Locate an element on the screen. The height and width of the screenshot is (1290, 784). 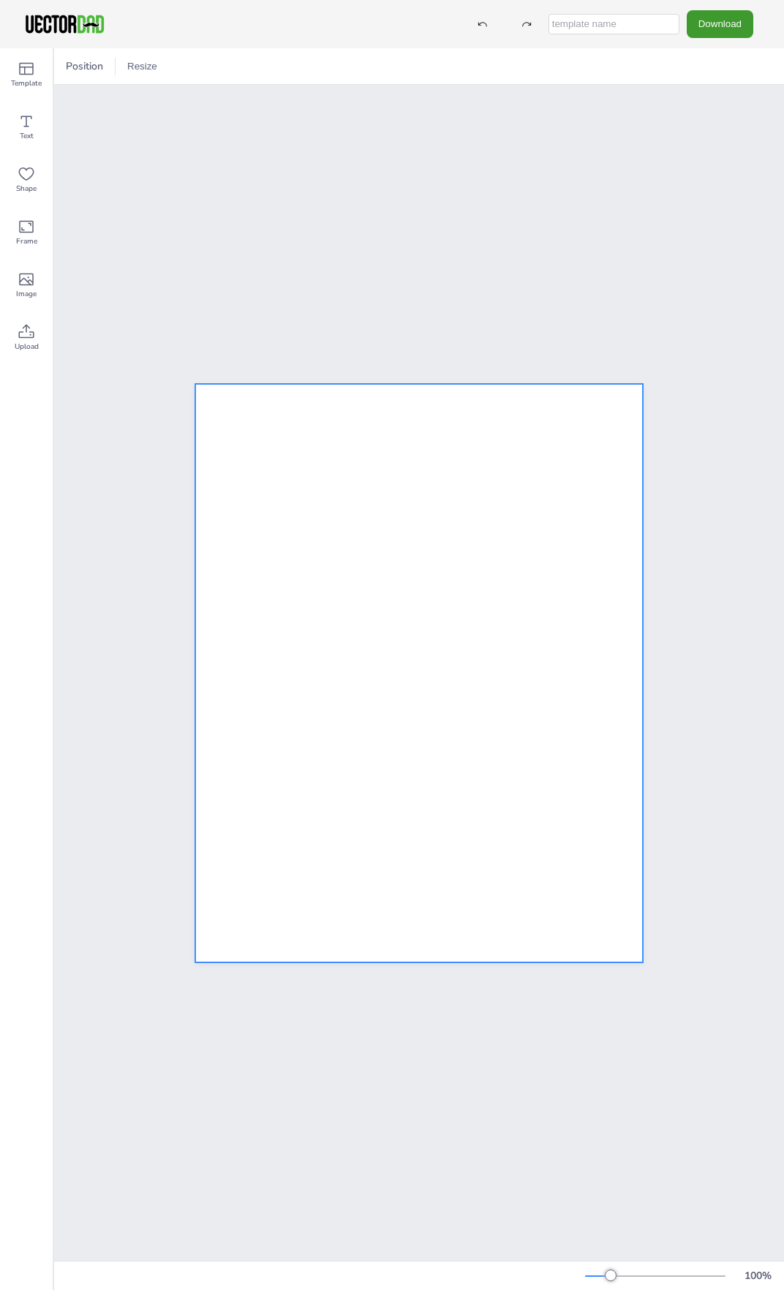
span: Upload is located at coordinates (26, 347).